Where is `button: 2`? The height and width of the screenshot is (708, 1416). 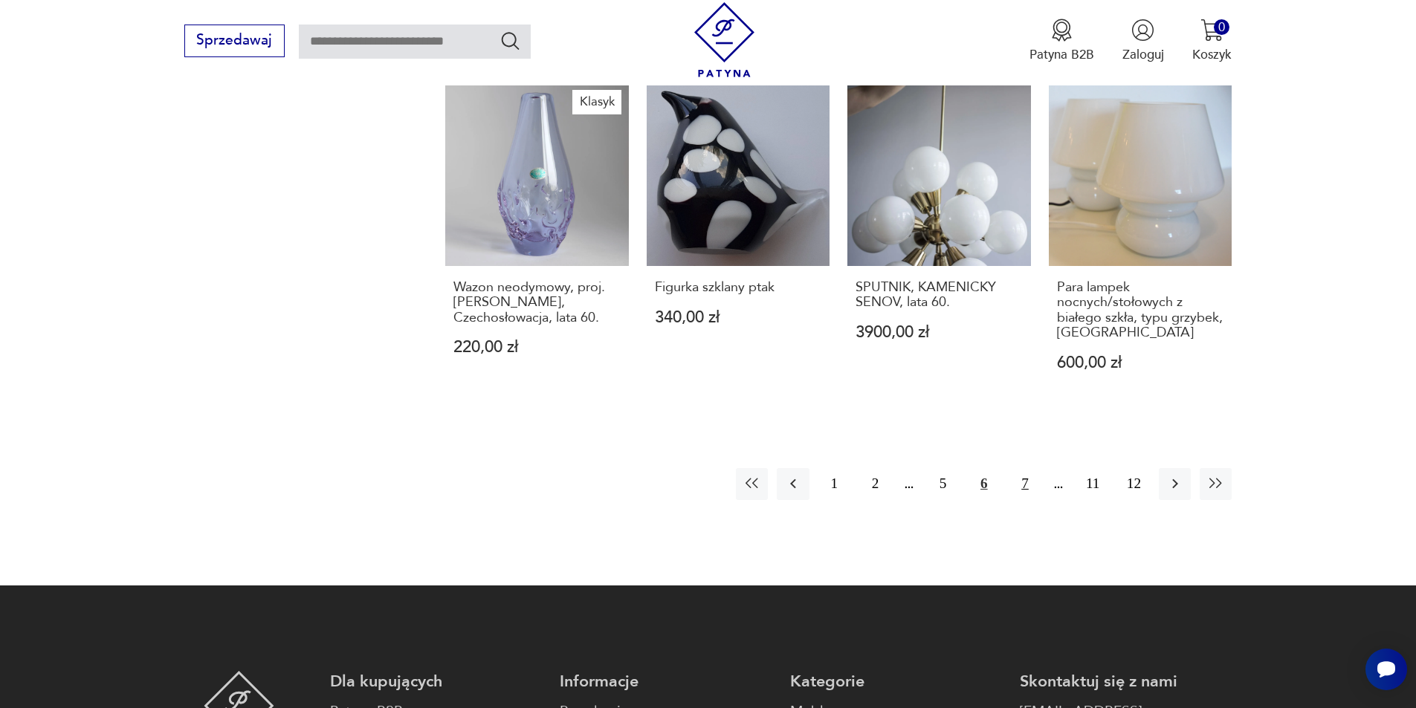
button: 2 is located at coordinates (875, 484).